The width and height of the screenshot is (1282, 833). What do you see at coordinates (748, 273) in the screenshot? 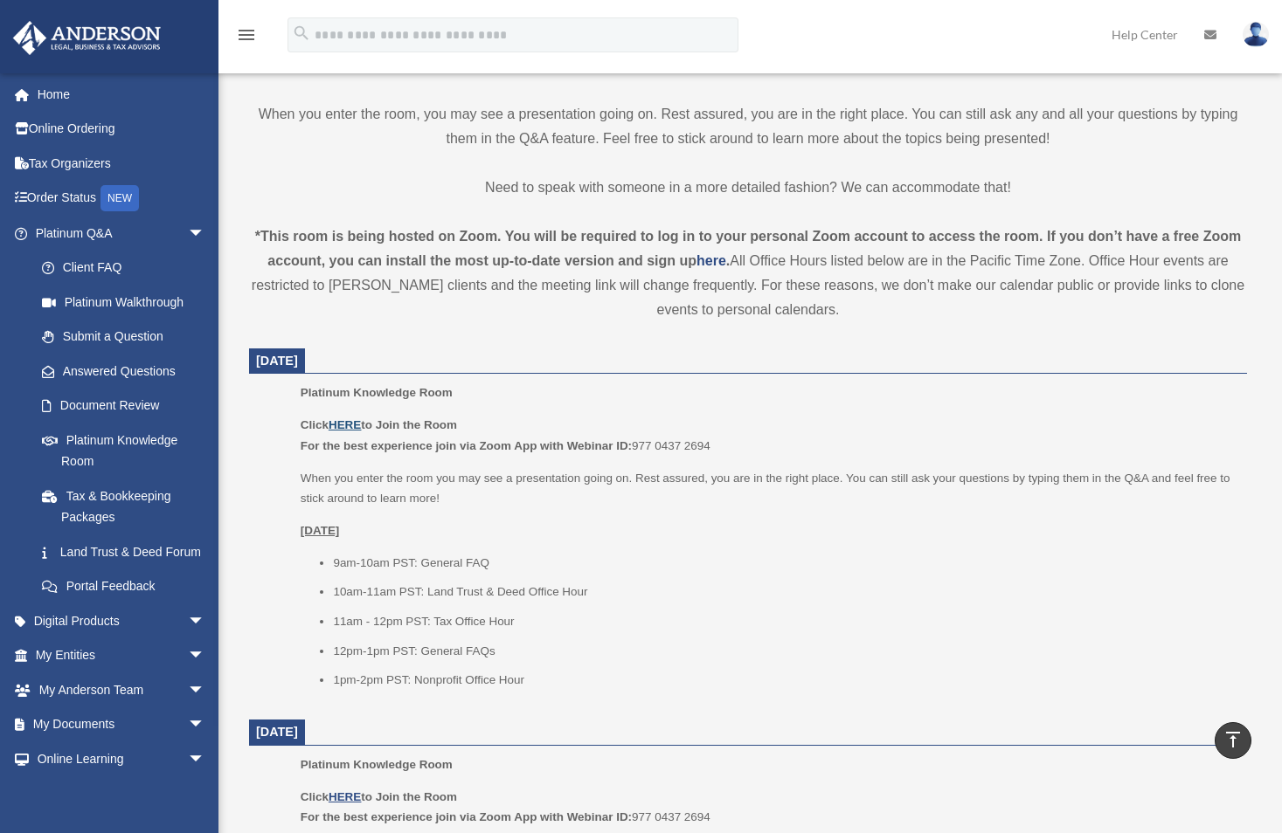
I see `div: All Office Hours listed below are in the Pacific Time Zone. Office Hour events are restricted to ...` at bounding box center [748, 273].